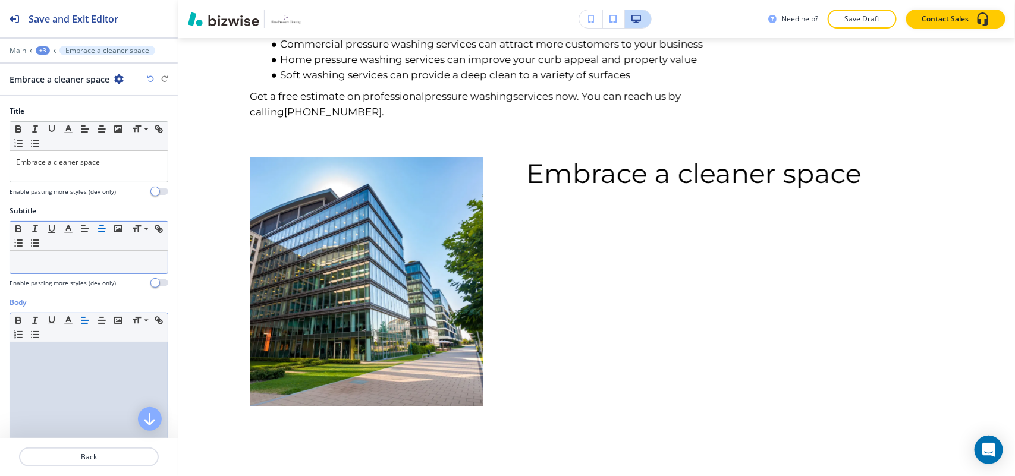 The width and height of the screenshot is (1015, 476). I want to click on img: Bizwise Logo, so click(224, 19).